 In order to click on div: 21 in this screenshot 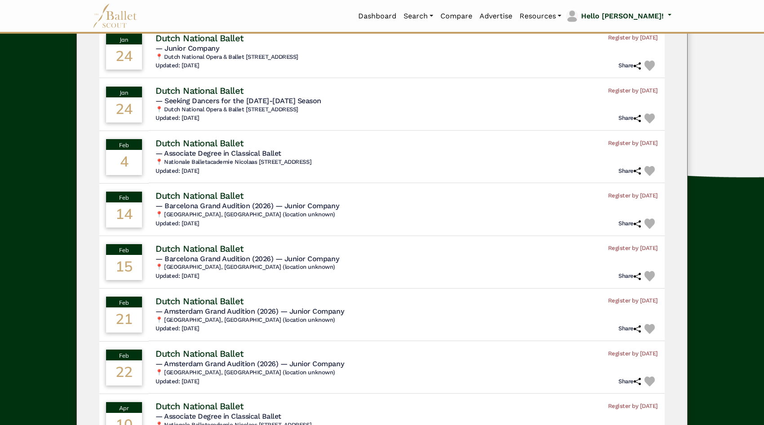, I will do `click(124, 320)`.